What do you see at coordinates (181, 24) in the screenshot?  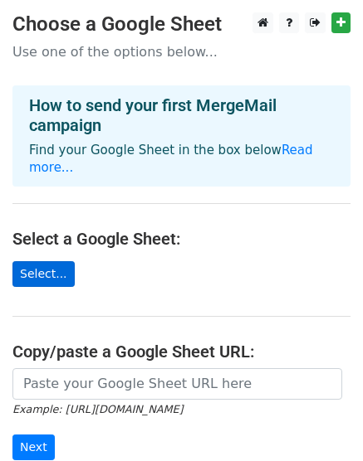 I see `h3: Choose a Google Sheet` at bounding box center [181, 24].